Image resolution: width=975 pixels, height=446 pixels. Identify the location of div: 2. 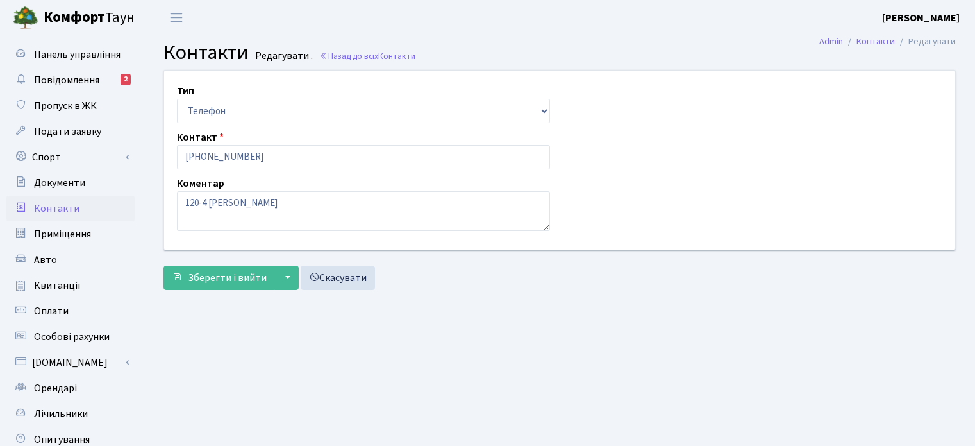
(126, 79).